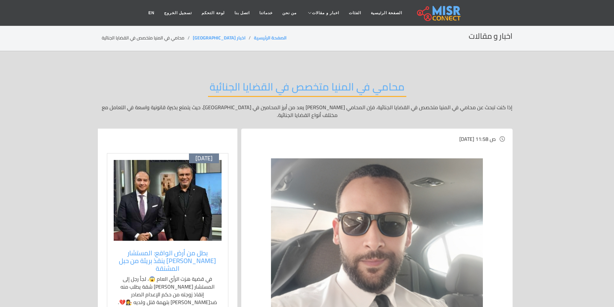 This screenshot has height=307, width=614. Describe the element at coordinates (307, 89) in the screenshot. I see `h2: محامي في المنيا متخصص في القضايا الجنائية` at that location.